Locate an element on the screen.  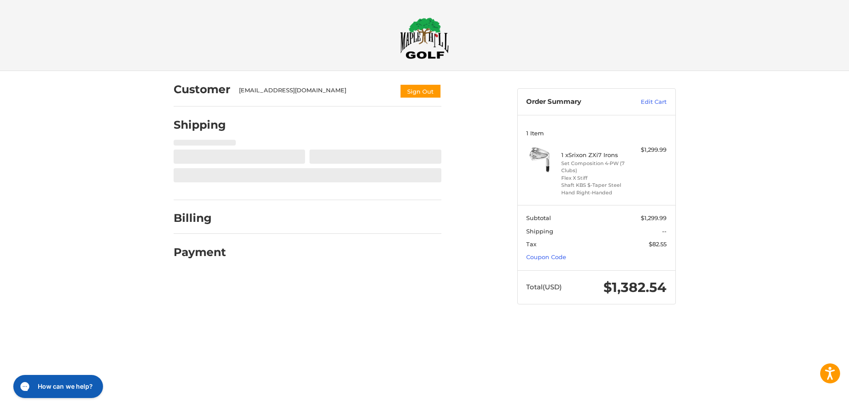
img: Maple Hill Golf is located at coordinates (425, 38).